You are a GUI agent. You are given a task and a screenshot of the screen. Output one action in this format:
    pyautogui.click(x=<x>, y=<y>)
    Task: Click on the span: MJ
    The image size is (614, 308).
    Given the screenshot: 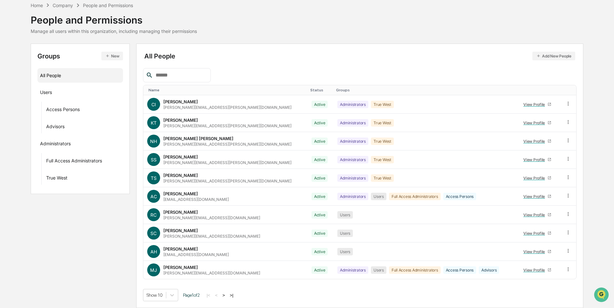 What is the action you would take?
    pyautogui.click(x=153, y=270)
    